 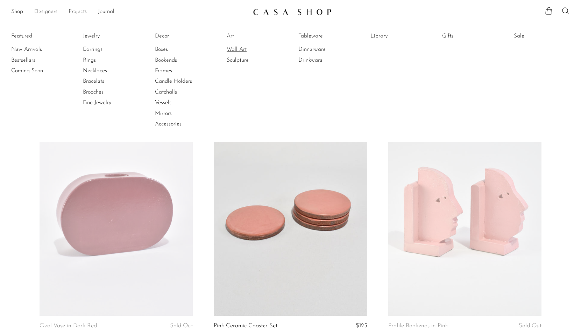 I want to click on a: Brooches, so click(x=109, y=92).